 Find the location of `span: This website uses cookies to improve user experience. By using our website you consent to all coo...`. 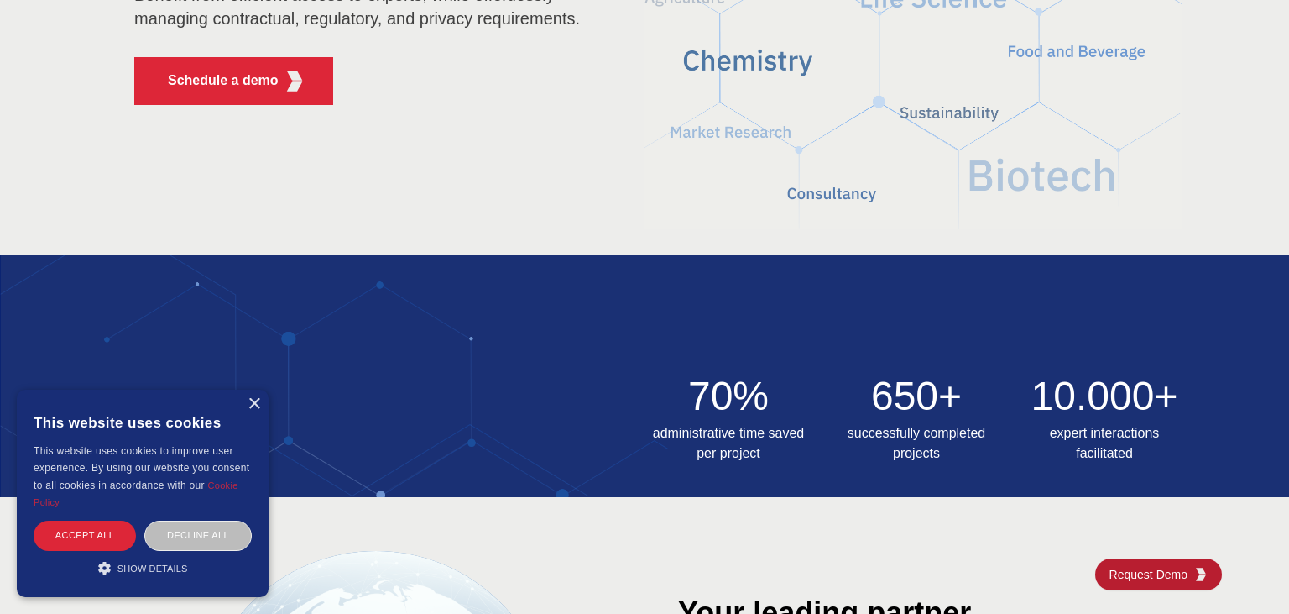

span: This website uses cookies to improve user experience. By using our website you consent to all coo... is located at coordinates (141, 468).